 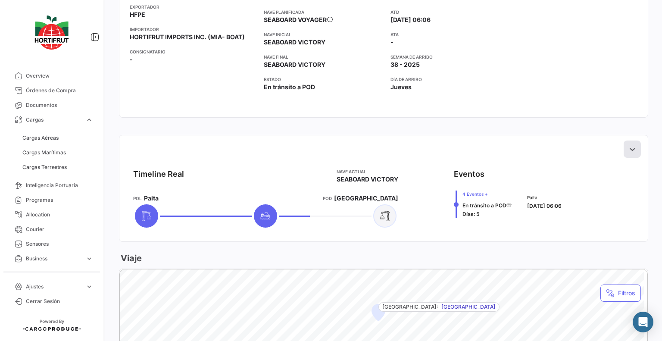 What do you see at coordinates (450, 34) in the screenshot?
I see `app-card-info-title: ATA` at bounding box center [450, 34].